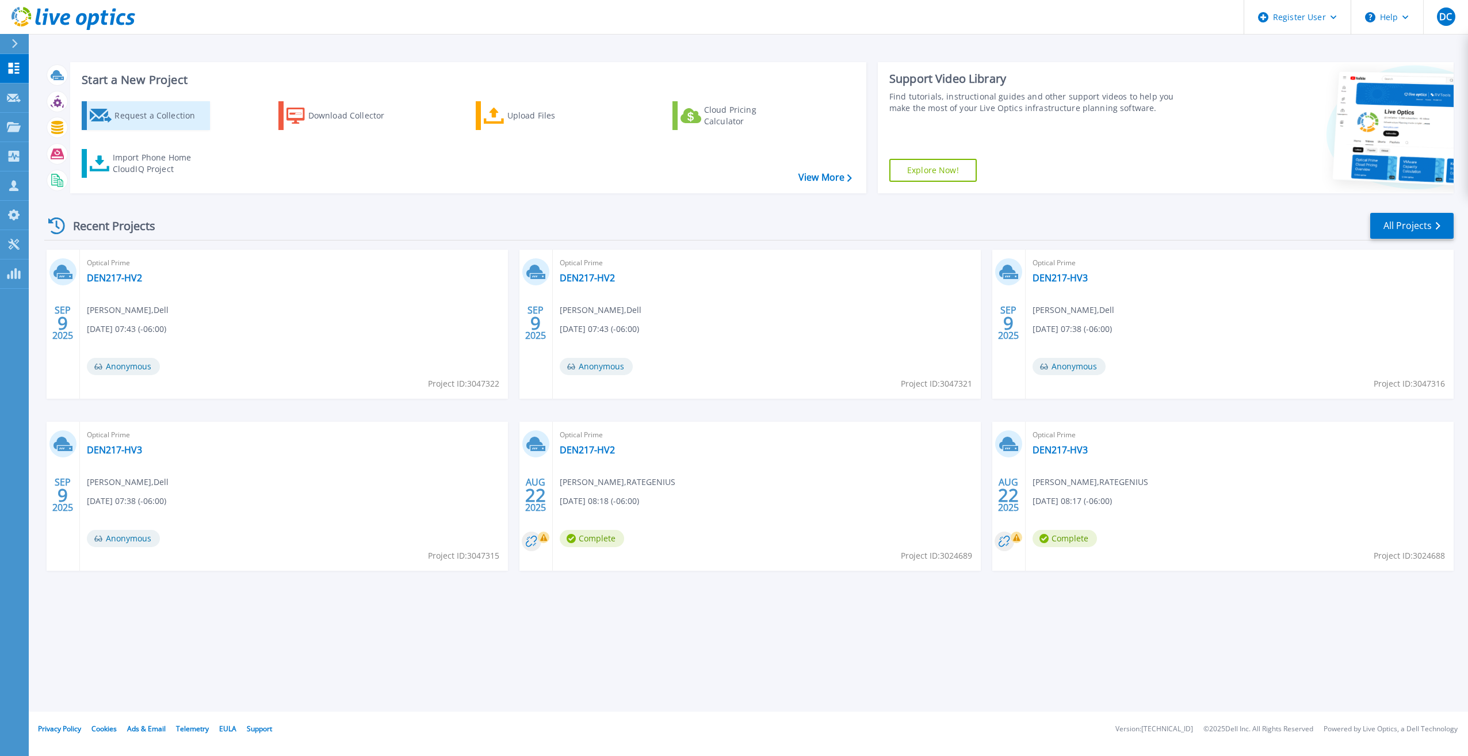 This screenshot has width=1468, height=756. What do you see at coordinates (1038, 102) in the screenshot?
I see `div: Find tutorials, instructional guides and other support videos to help you make the most of your L...` at bounding box center [1038, 102].